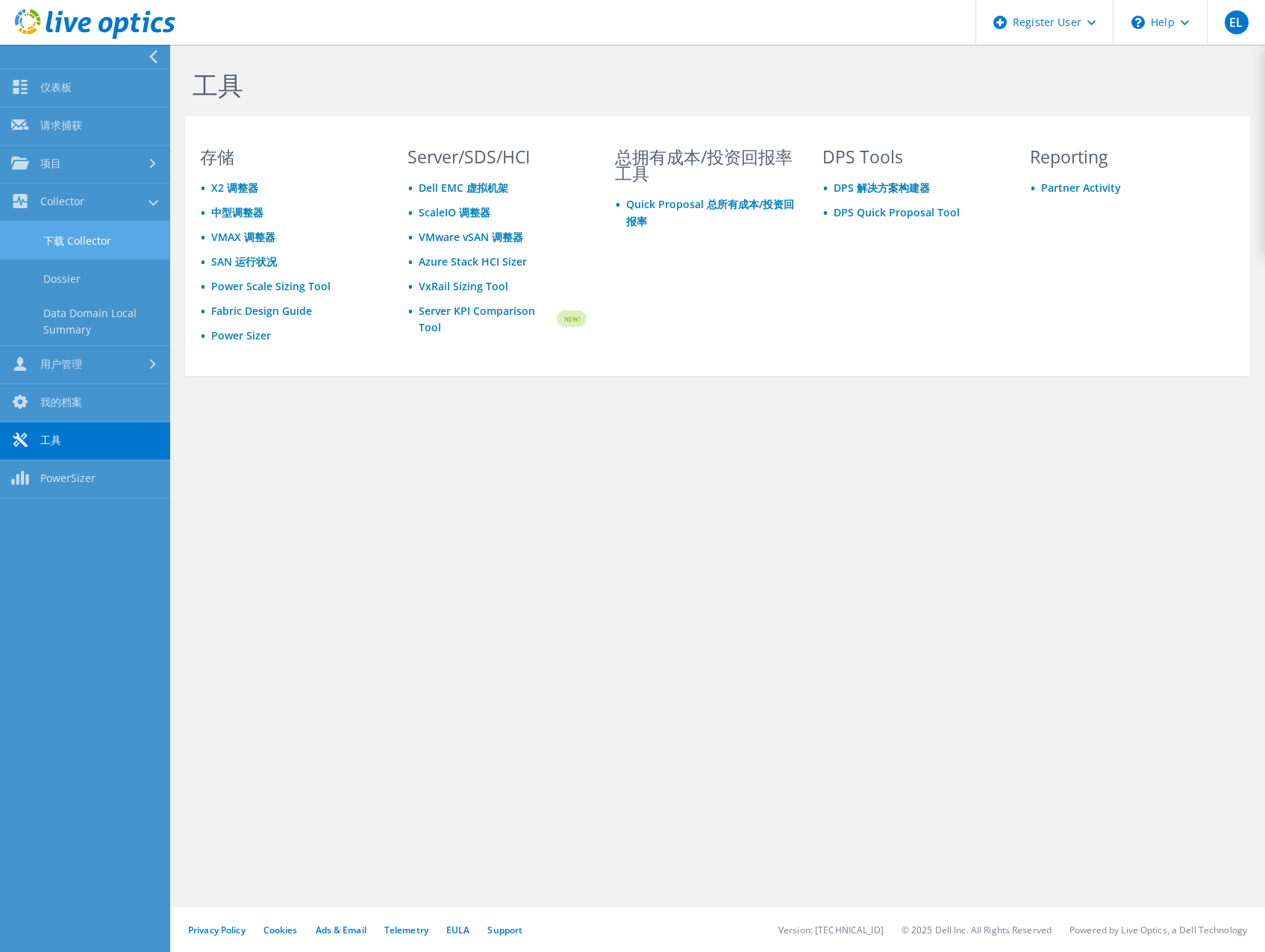 Image resolution: width=1265 pixels, height=952 pixels. I want to click on a: DPS 解决方案构建器, so click(881, 187).